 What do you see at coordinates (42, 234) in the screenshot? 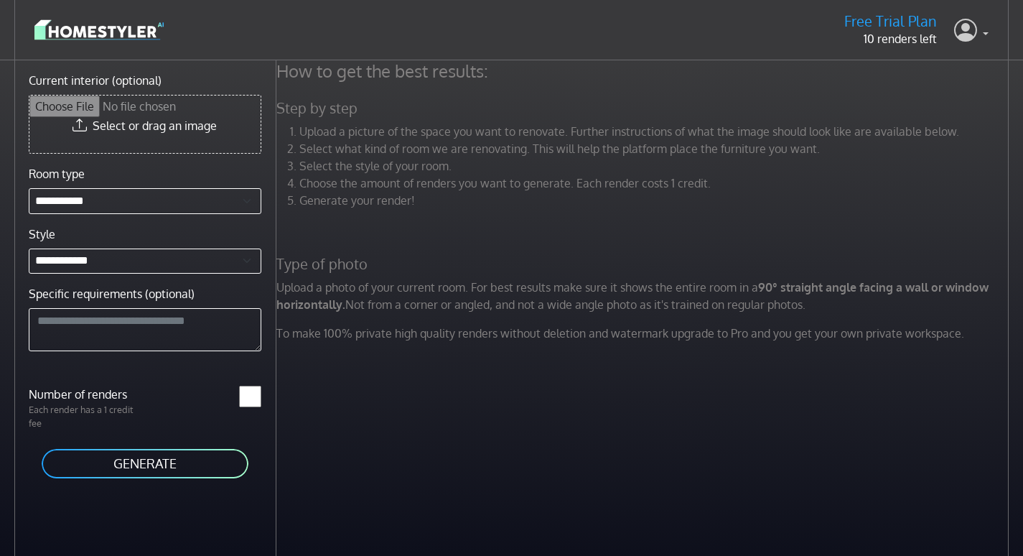
I see `label: Style` at bounding box center [42, 234].